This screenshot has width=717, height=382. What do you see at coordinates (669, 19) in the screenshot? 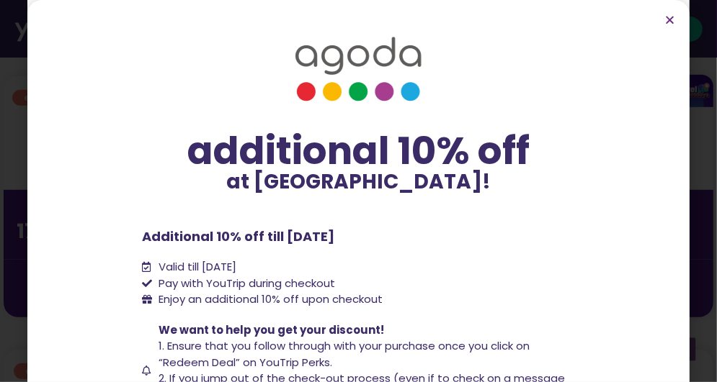
I see `a: Close` at bounding box center [669, 19].